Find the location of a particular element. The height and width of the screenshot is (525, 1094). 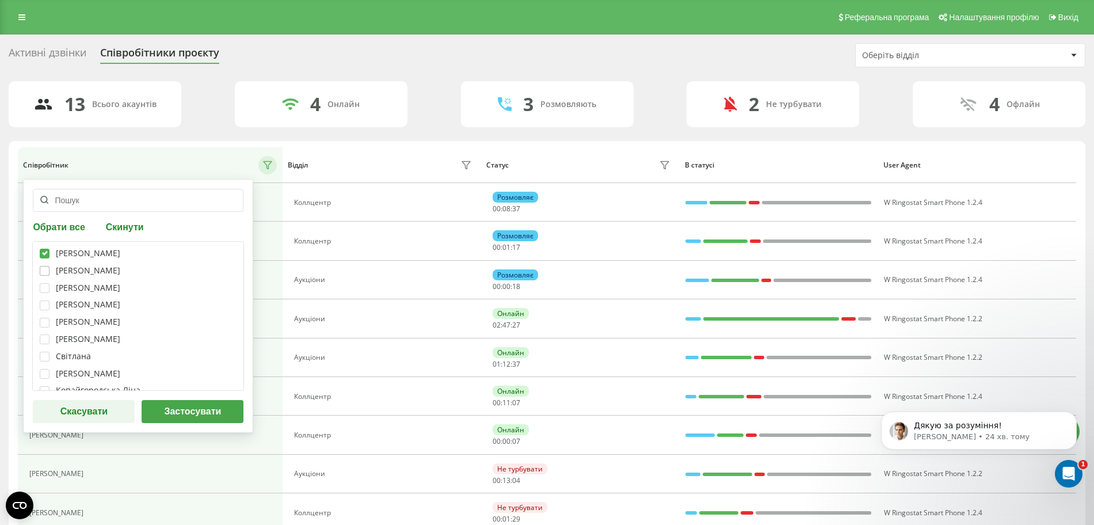

span: 47 is located at coordinates (507, 325).